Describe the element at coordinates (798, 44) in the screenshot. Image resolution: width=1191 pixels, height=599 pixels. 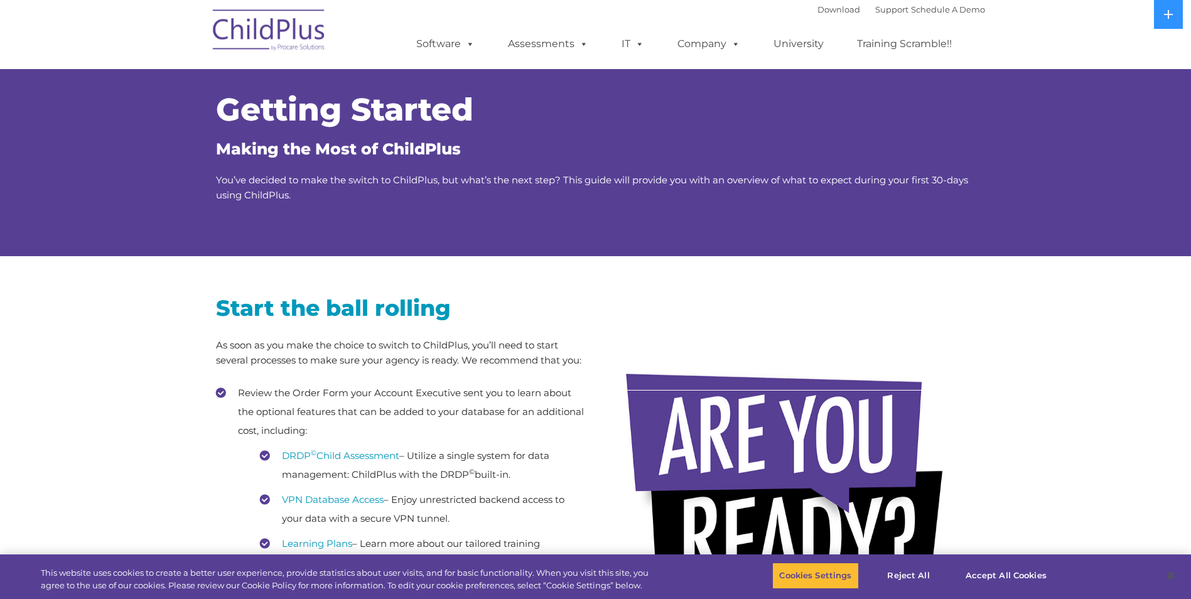
I see `a: University` at that location.